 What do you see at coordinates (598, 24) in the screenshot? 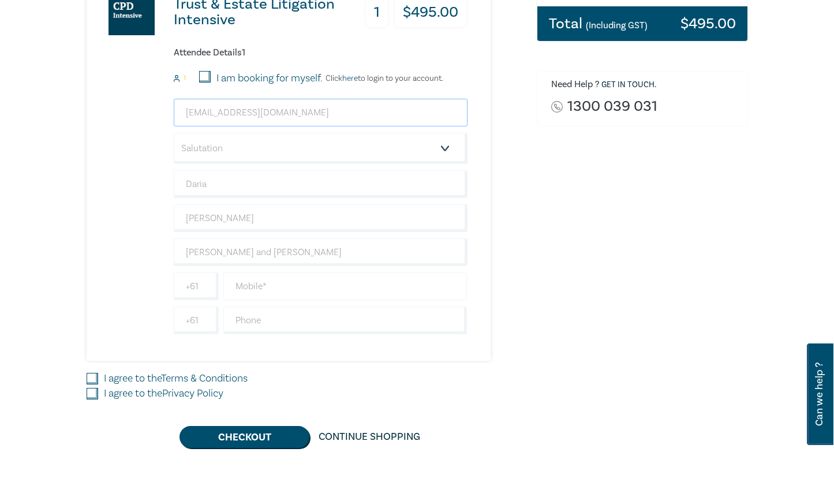
I see `h3: Total` at bounding box center [598, 24].